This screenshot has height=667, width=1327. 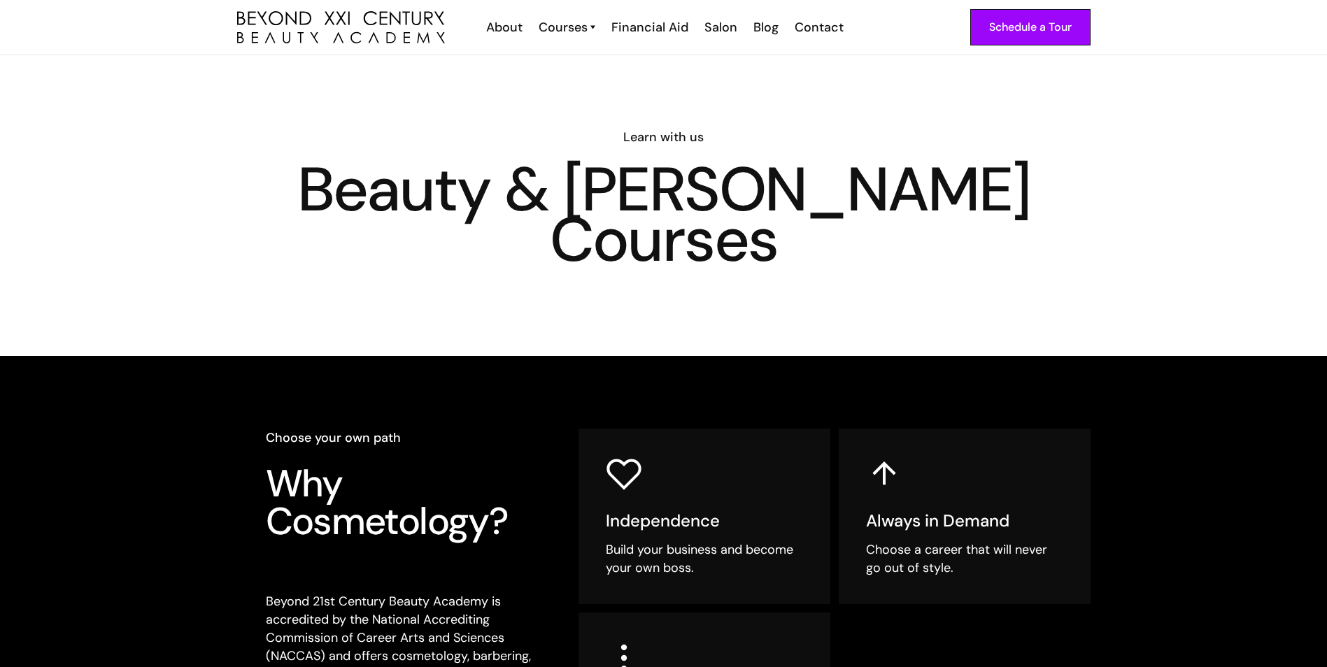 What do you see at coordinates (566, 27) in the screenshot?
I see `a: Courses` at bounding box center [566, 27].